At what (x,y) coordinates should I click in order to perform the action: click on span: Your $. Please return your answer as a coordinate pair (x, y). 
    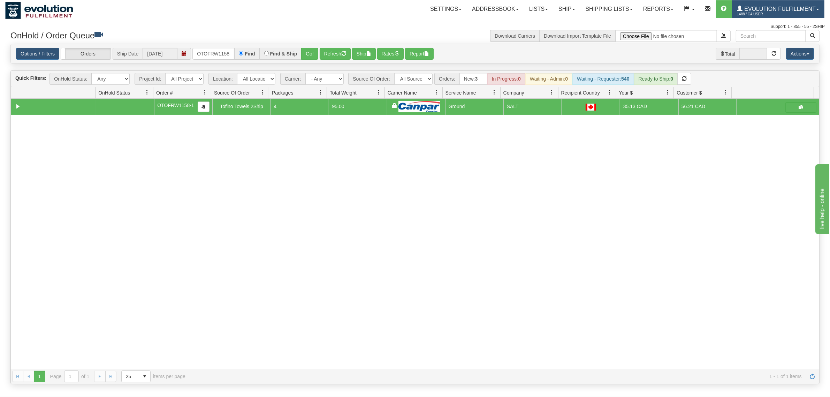
    Looking at the image, I should click on (626, 93).